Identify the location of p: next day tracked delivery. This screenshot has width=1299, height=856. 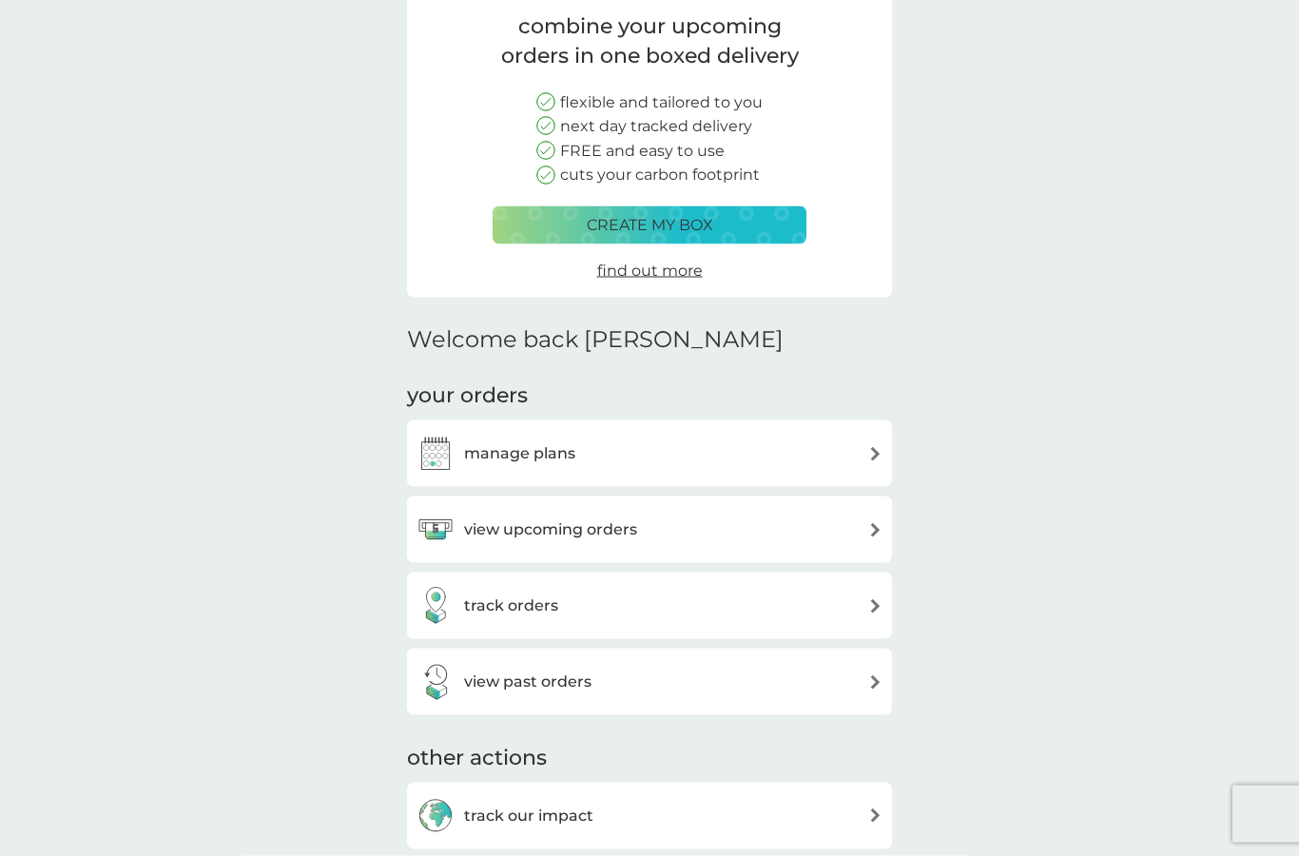
(656, 126).